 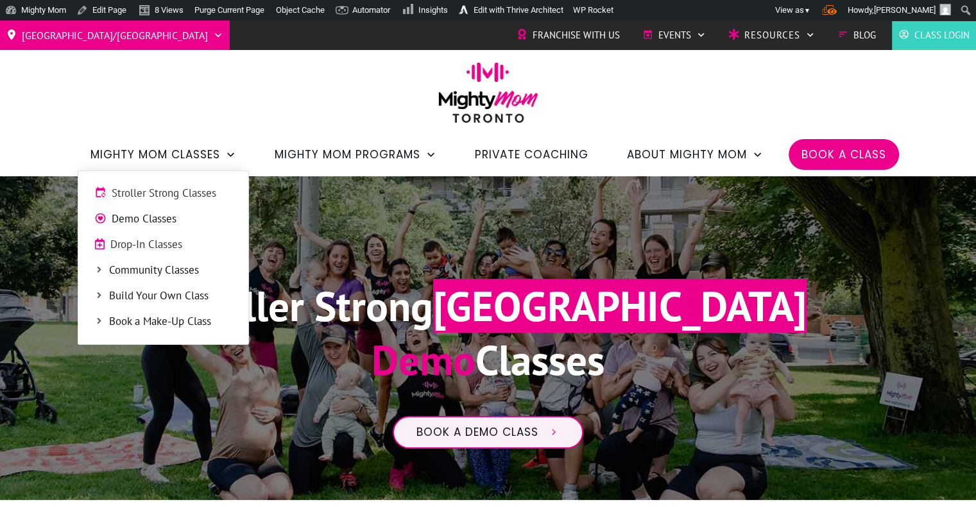 What do you see at coordinates (347, 155) in the screenshot?
I see `span: Mighty Mom Programs` at bounding box center [347, 155].